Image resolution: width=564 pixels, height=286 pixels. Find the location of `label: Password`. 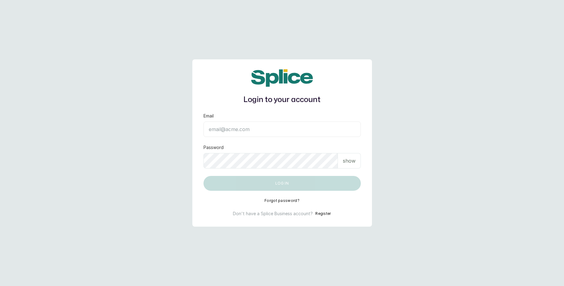

label: Password is located at coordinates (213, 148).